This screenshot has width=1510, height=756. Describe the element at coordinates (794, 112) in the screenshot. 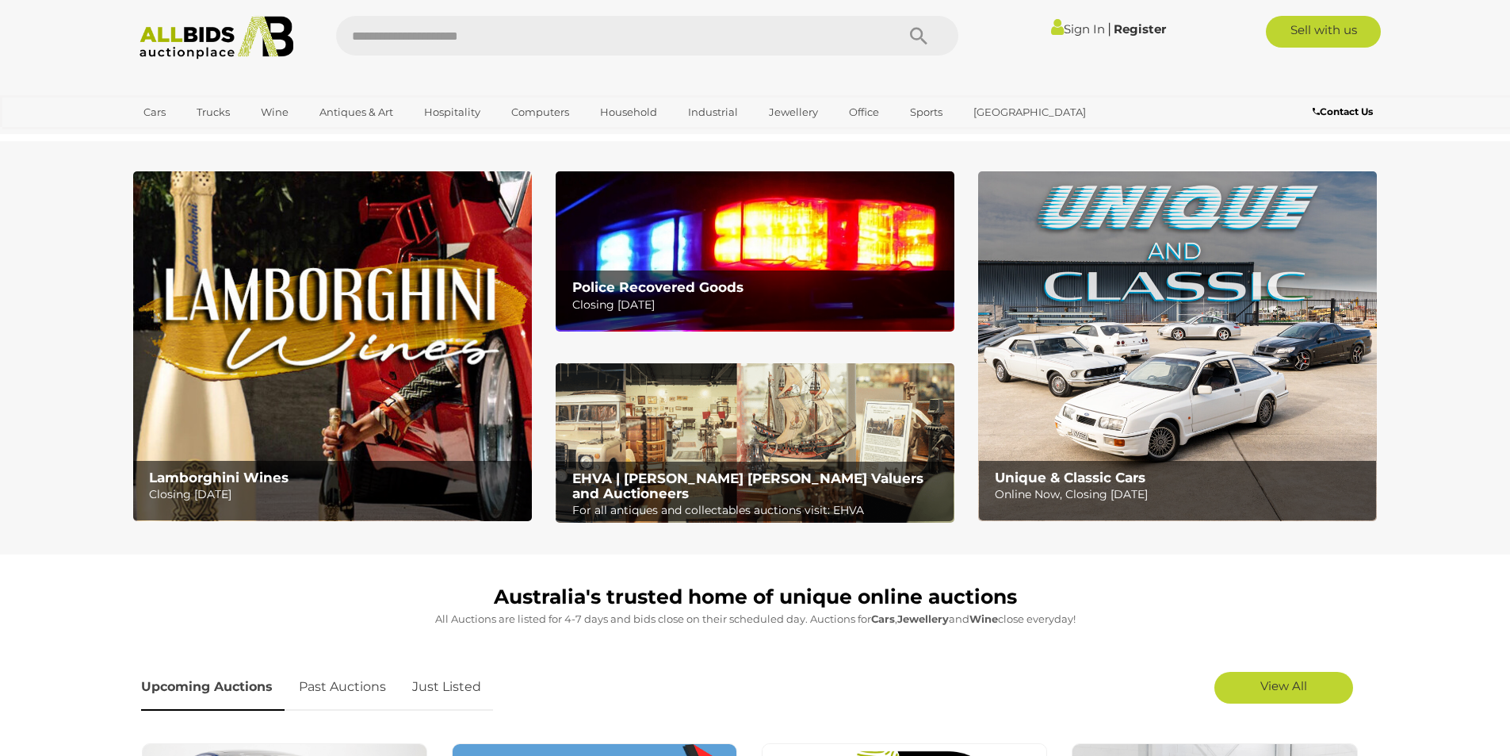

I see `a: Jewellery` at that location.